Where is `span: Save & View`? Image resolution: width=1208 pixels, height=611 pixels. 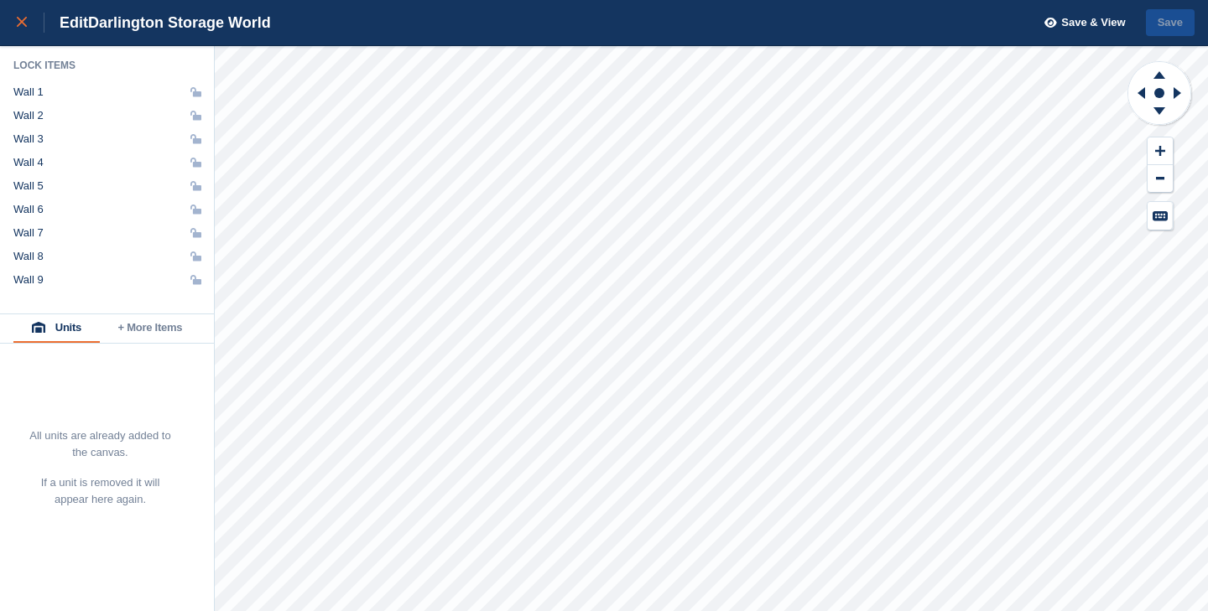 span: Save & View is located at coordinates (1093, 23).